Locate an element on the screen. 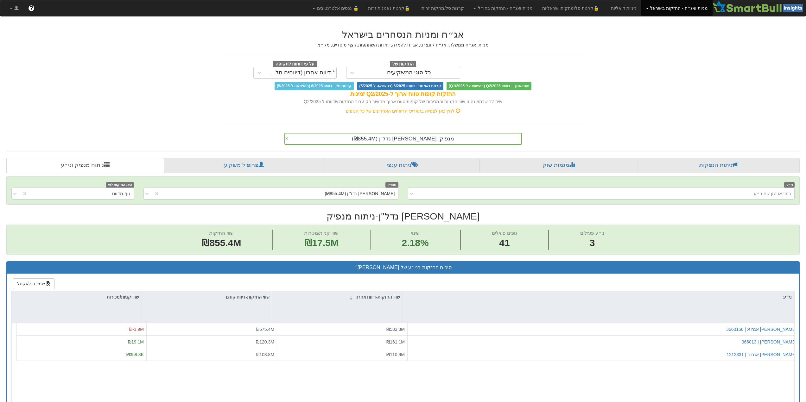 The width and height of the screenshot is (806, 402). img: Smartbull is located at coordinates (759, 7).